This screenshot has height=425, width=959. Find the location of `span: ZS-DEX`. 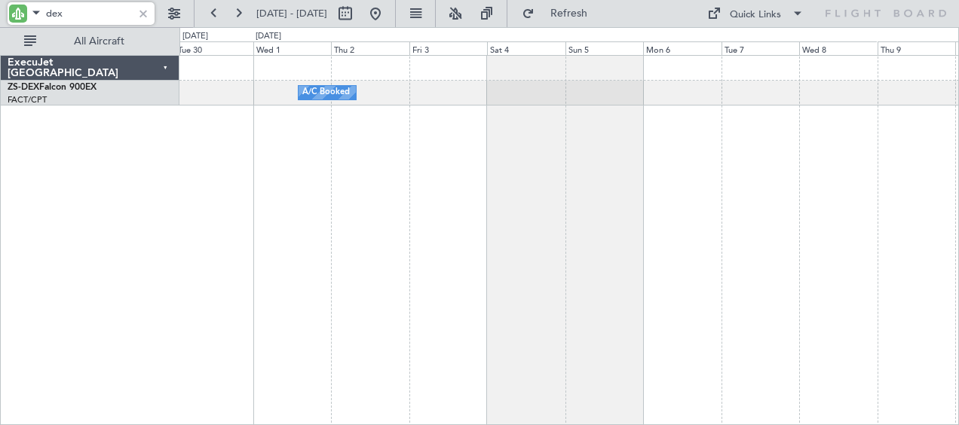

span: ZS-DEX is located at coordinates (23, 87).